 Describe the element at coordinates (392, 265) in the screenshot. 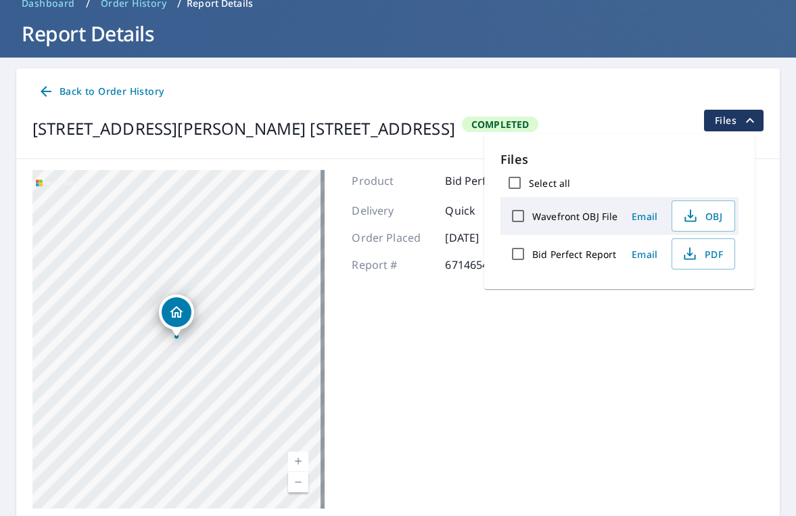

I see `p: Report #` at that location.